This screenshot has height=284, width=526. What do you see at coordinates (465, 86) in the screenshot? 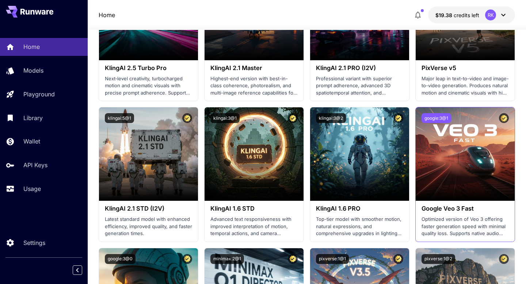
I see `p: Major leap in text-to-video and image-to-video generation. Produces natural motion and cinematic ...` at bounding box center [465, 86].